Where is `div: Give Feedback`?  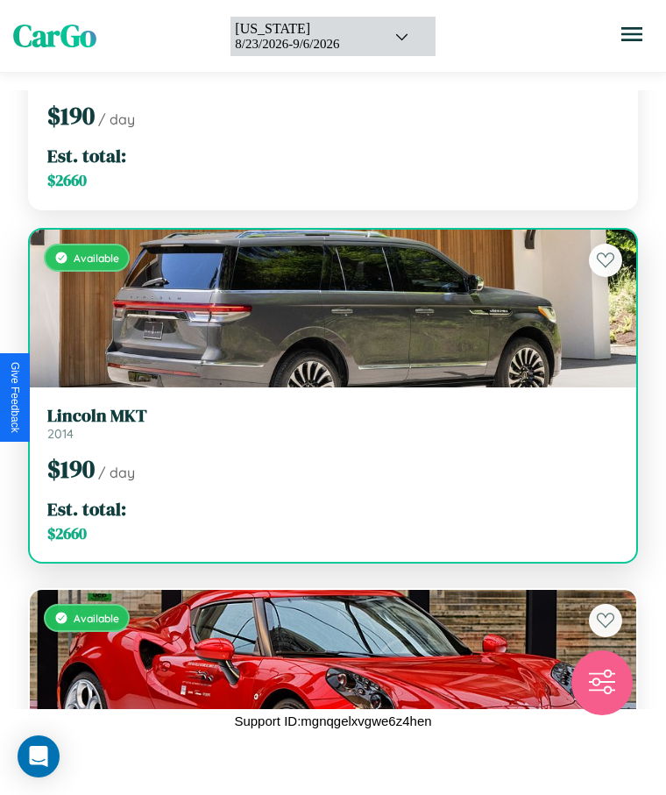
div: Give Feedback is located at coordinates (15, 397).